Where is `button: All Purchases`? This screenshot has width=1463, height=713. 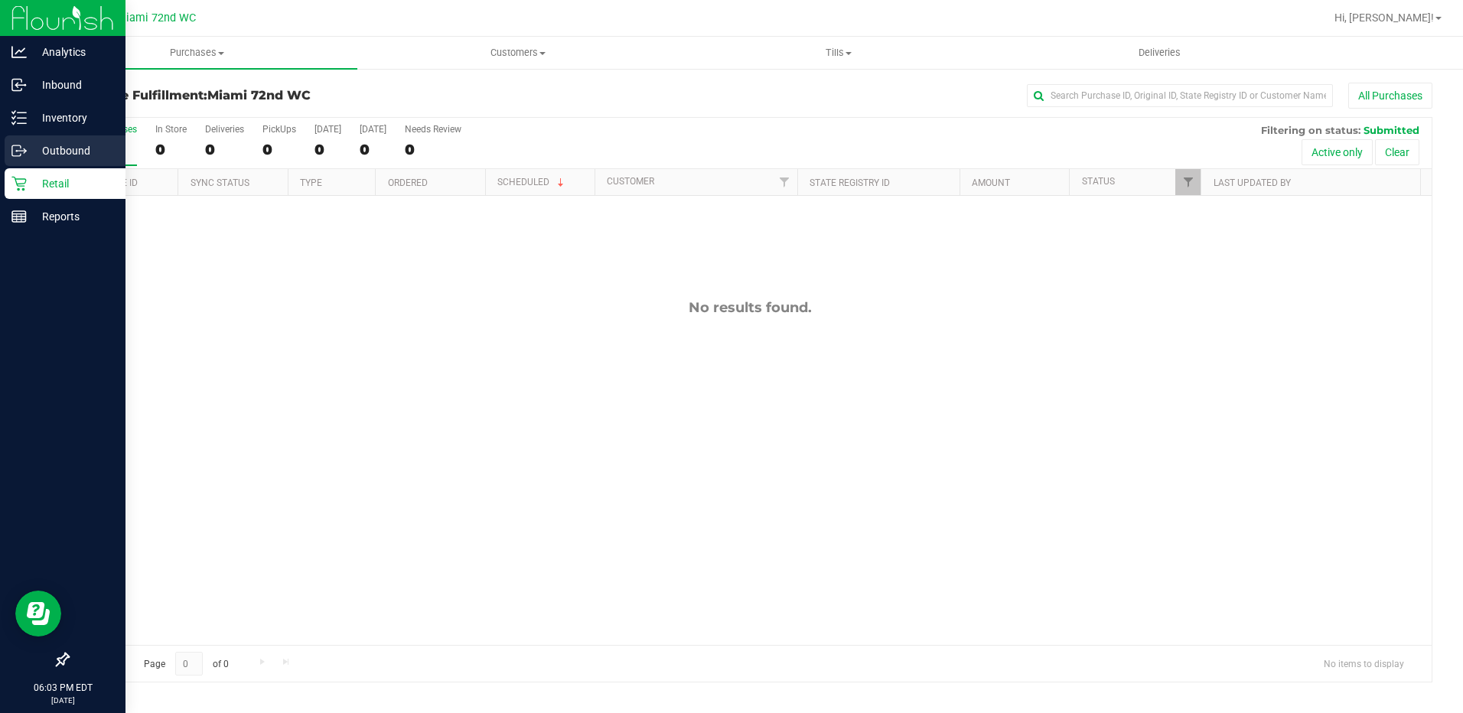
button: All Purchases is located at coordinates (1390, 96).